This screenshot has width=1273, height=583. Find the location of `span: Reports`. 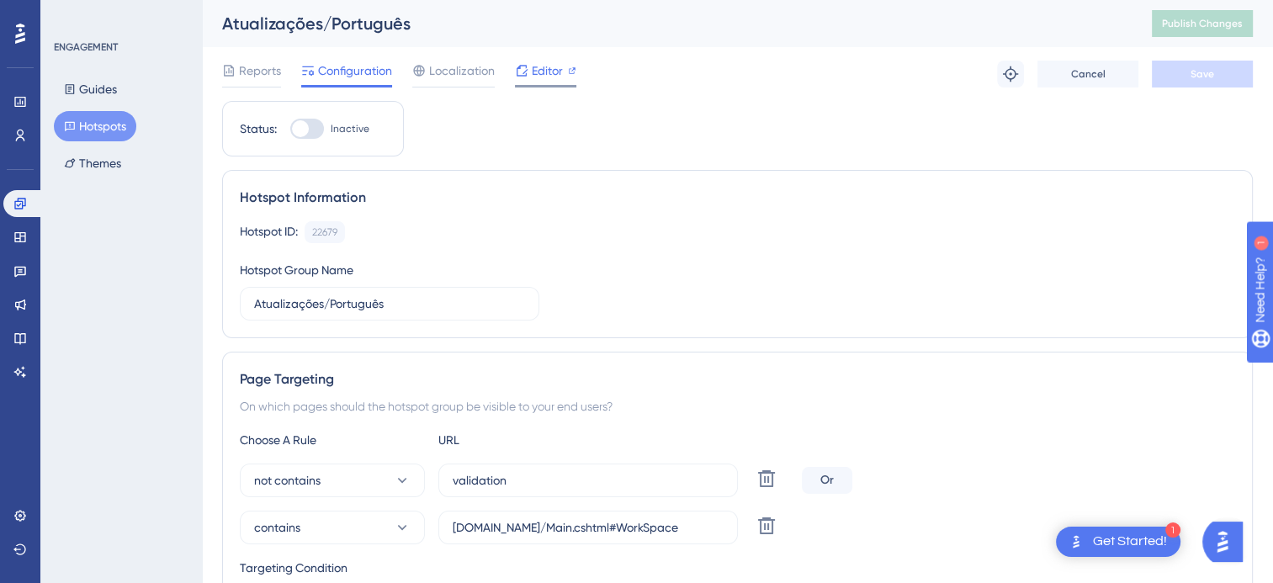

span: Reports is located at coordinates (260, 71).